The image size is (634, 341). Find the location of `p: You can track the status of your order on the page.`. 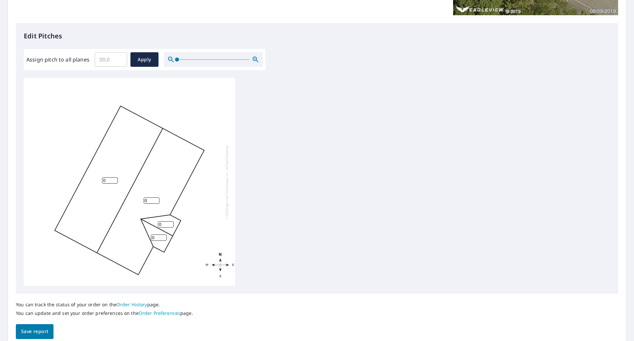

p: You can track the status of your order on the page. is located at coordinates (104, 304).